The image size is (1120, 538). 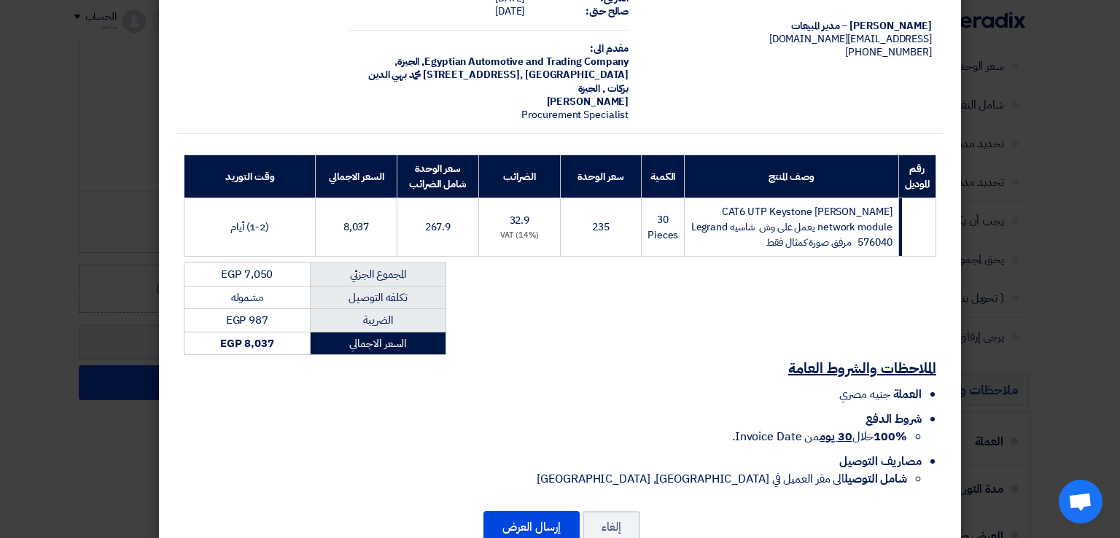 What do you see at coordinates (609, 48) in the screenshot?
I see `strong: مقدم الى:` at bounding box center [609, 48].